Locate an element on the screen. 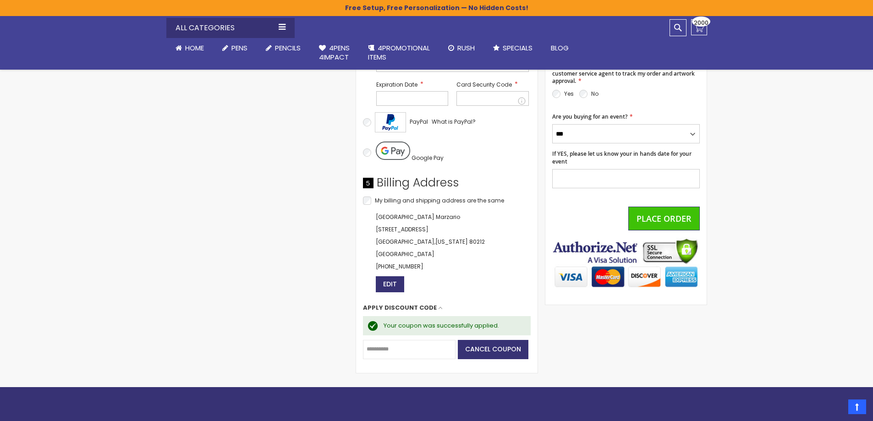  span: Cancel coupon is located at coordinates (493, 349).